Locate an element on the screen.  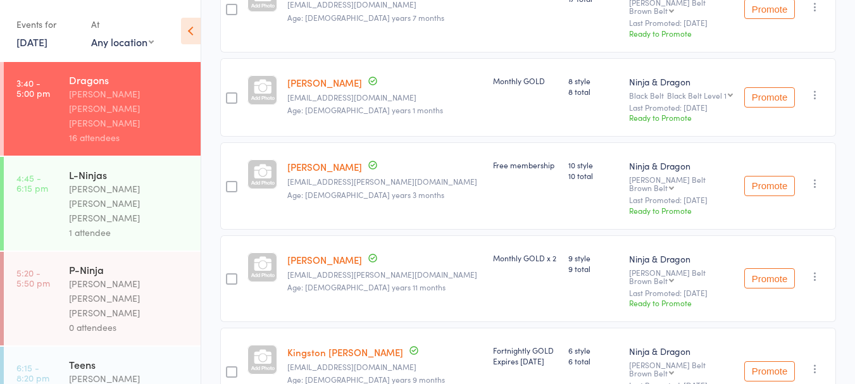
div: Dragons is located at coordinates (129, 80).